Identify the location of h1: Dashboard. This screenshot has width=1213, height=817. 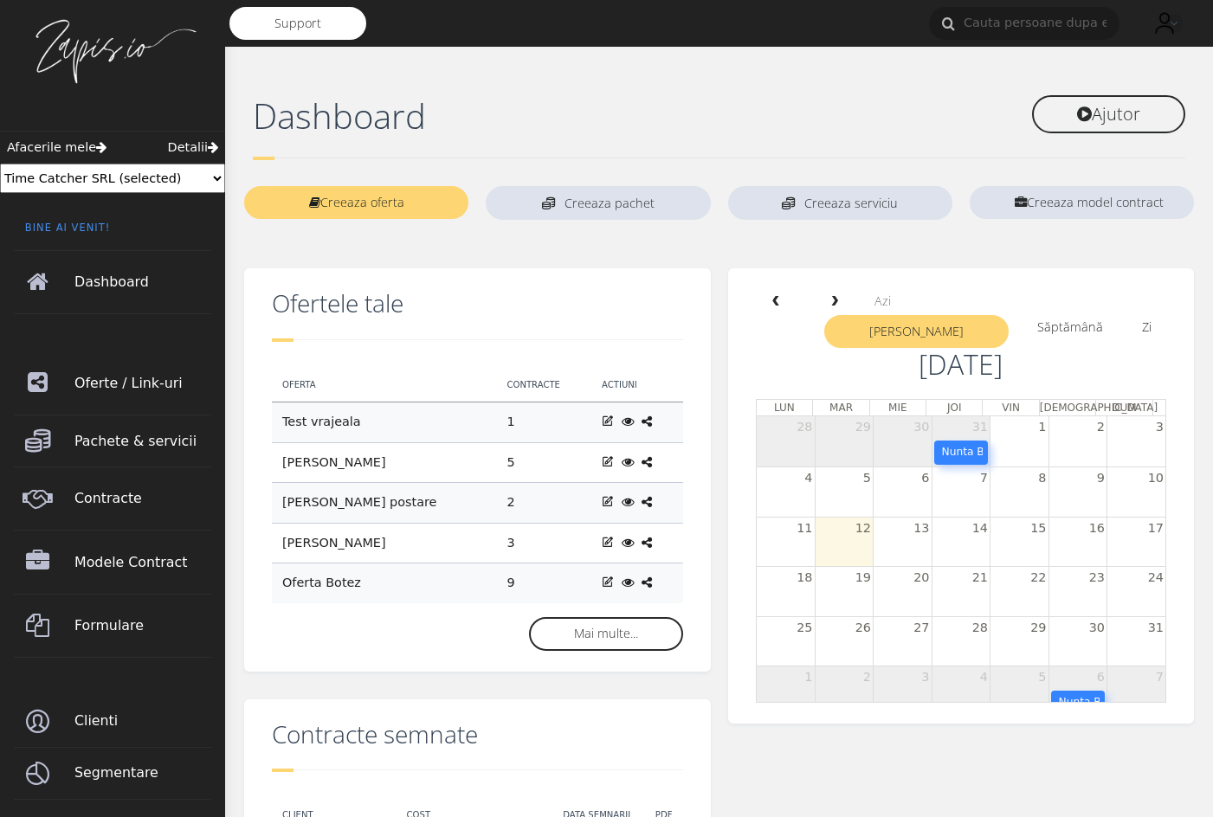
(481, 116).